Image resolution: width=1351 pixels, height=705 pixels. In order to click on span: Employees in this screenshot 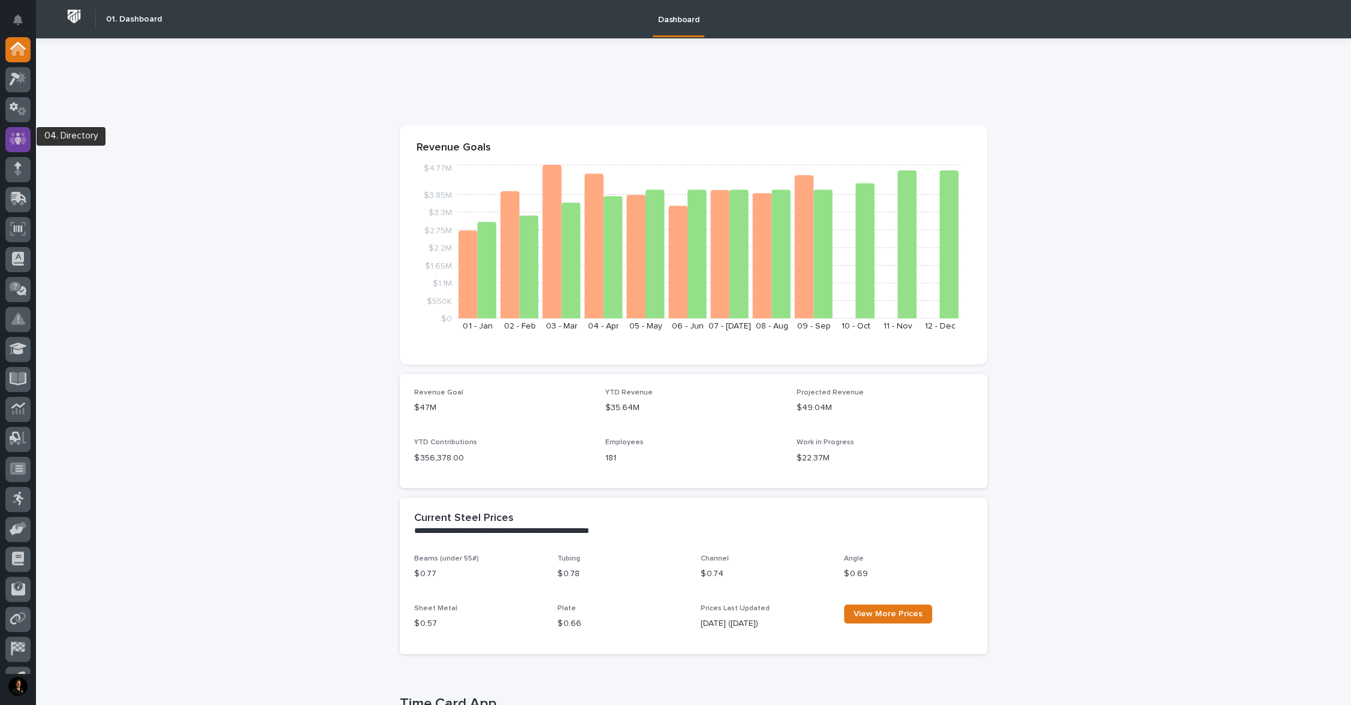, I will do `click(625, 442)`.